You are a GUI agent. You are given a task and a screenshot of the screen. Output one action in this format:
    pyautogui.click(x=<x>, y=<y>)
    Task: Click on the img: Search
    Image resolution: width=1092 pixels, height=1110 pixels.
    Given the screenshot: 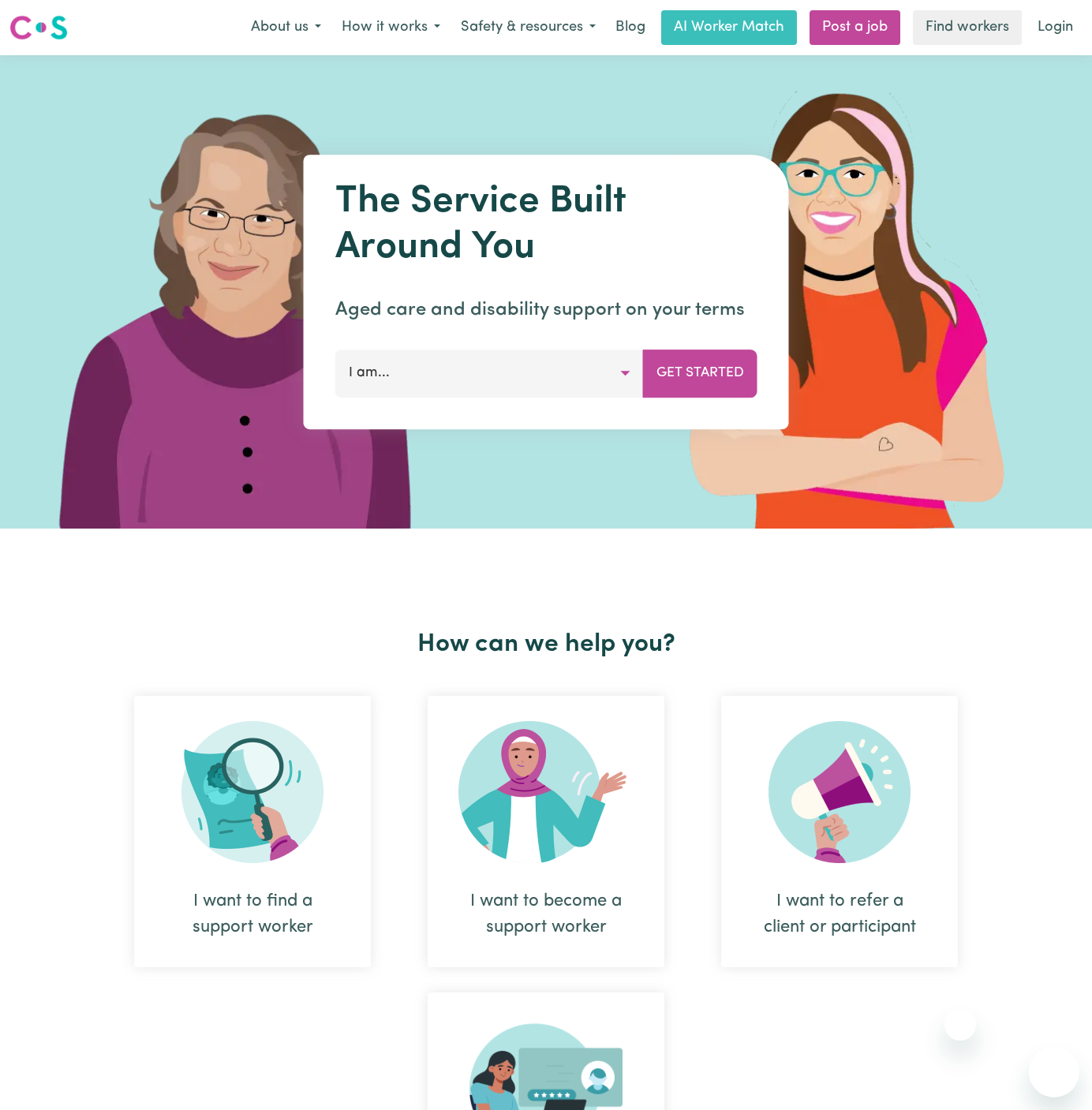 What is the action you would take?
    pyautogui.click(x=253, y=792)
    